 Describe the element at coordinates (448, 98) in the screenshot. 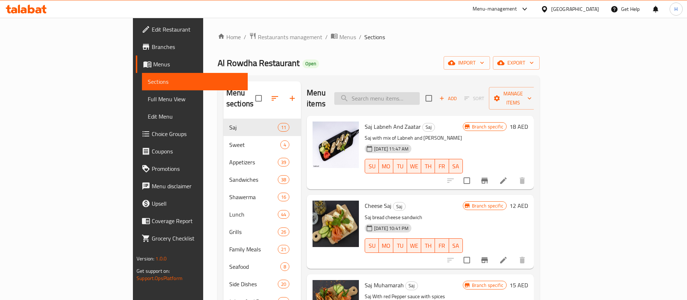

I see `span: Add` at that location.